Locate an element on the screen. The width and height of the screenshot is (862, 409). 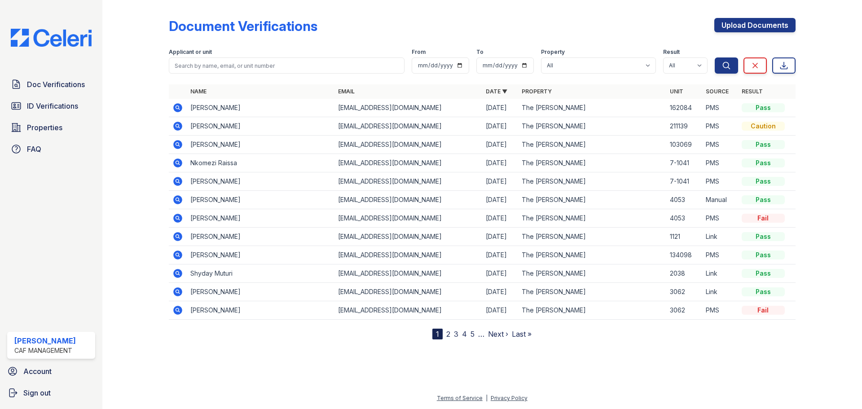
td: 103069 is located at coordinates (685, 145).